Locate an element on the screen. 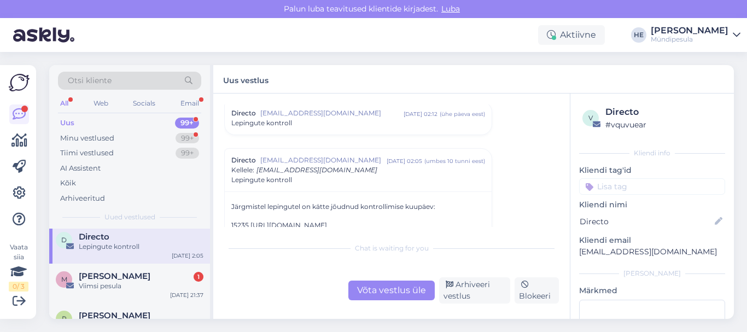  span: Luba is located at coordinates (450, 9).